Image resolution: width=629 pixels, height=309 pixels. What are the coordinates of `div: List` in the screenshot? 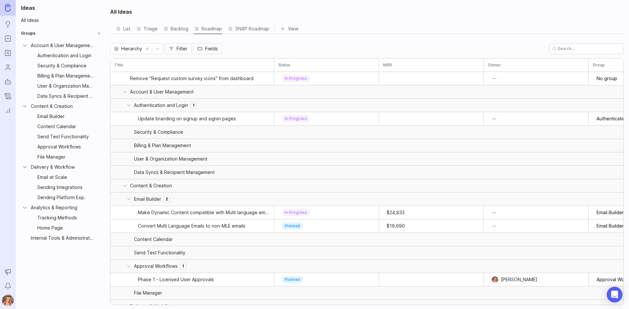 It's located at (123, 29).